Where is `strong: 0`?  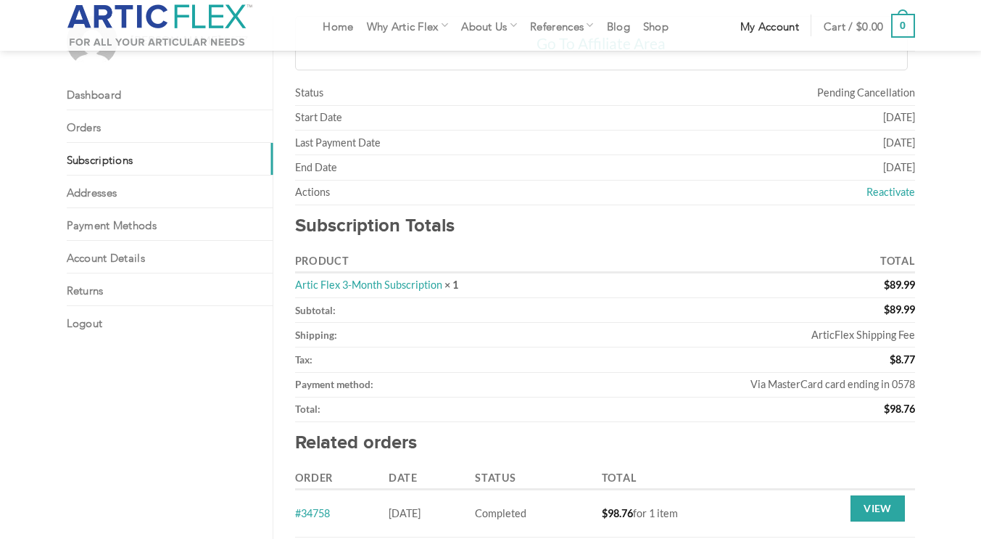
strong: 0 is located at coordinates (903, 25).